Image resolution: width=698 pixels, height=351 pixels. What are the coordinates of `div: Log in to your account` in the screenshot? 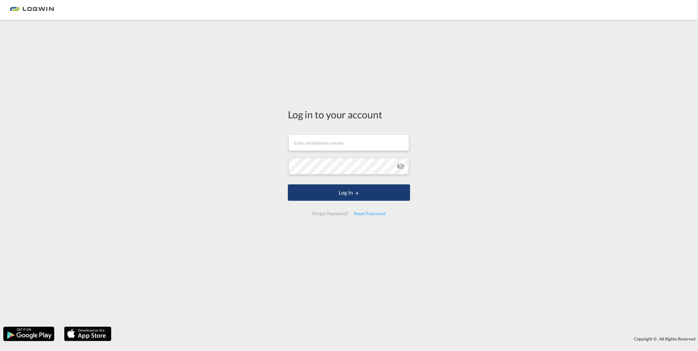 It's located at (349, 114).